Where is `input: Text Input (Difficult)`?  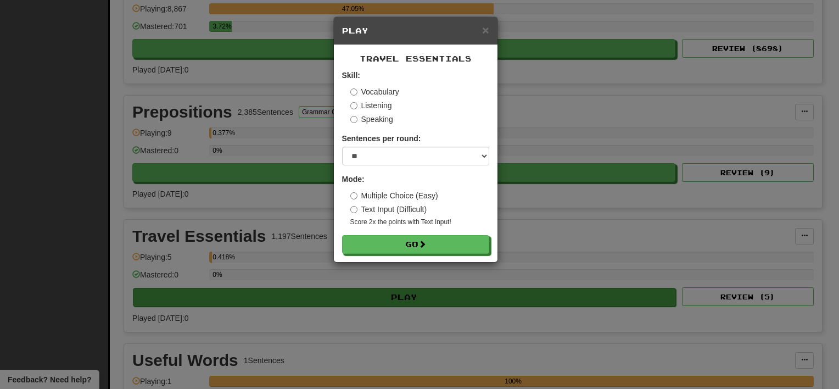 input: Text Input (Difficult) is located at coordinates (354, 209).